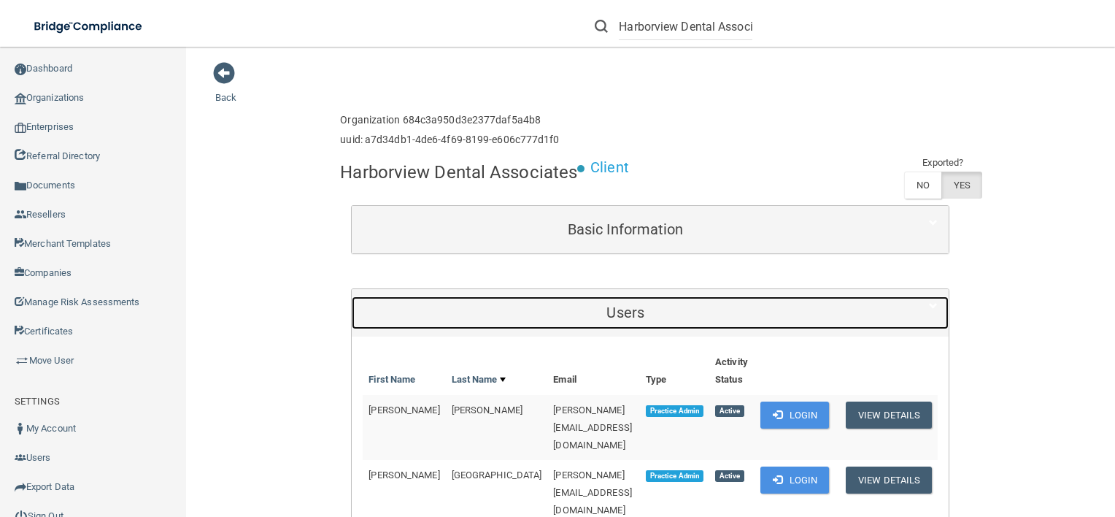 This screenshot has width=1115, height=517. Describe the element at coordinates (650, 312) in the screenshot. I see `a: Users` at that location.